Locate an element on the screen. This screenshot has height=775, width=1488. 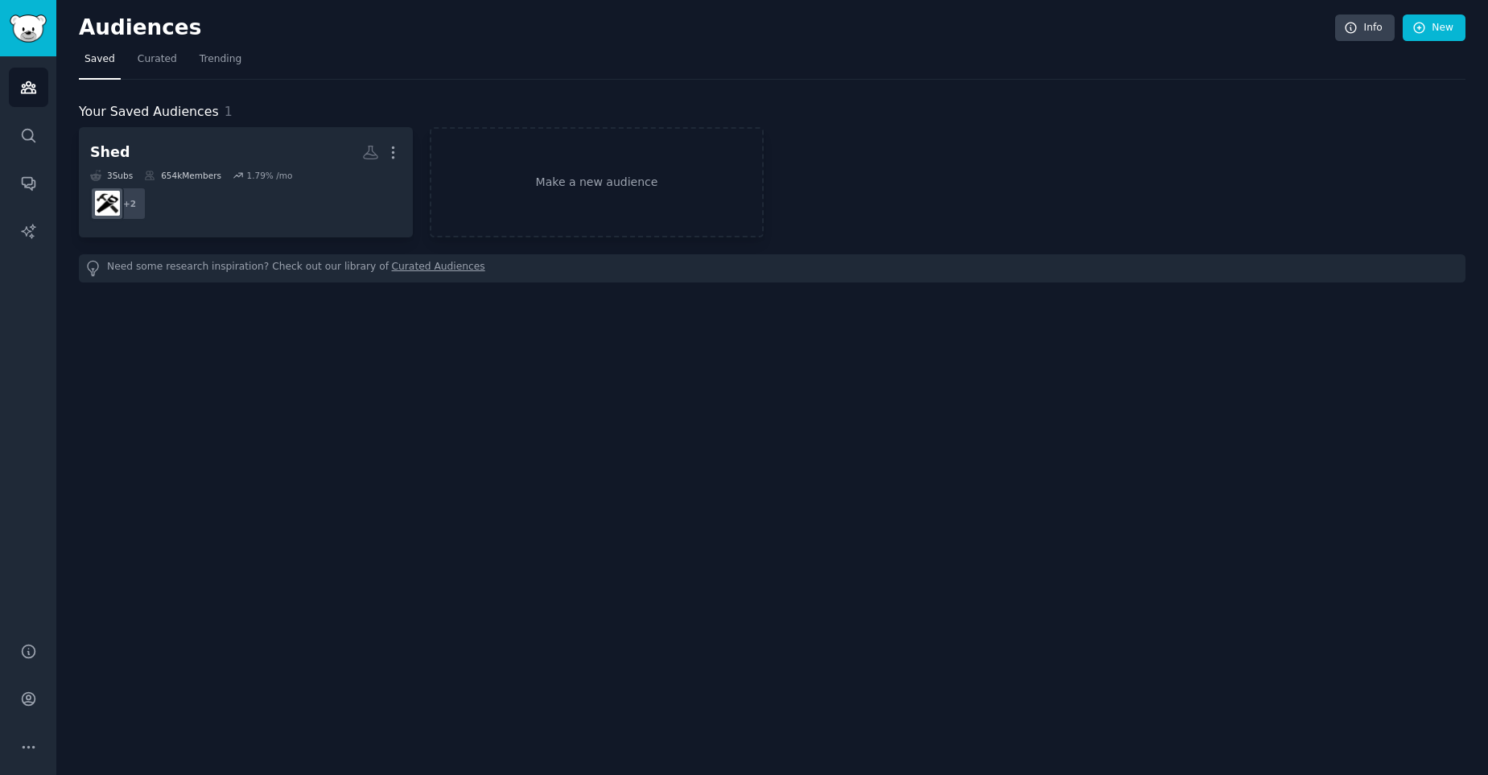
a: New is located at coordinates (1434, 28).